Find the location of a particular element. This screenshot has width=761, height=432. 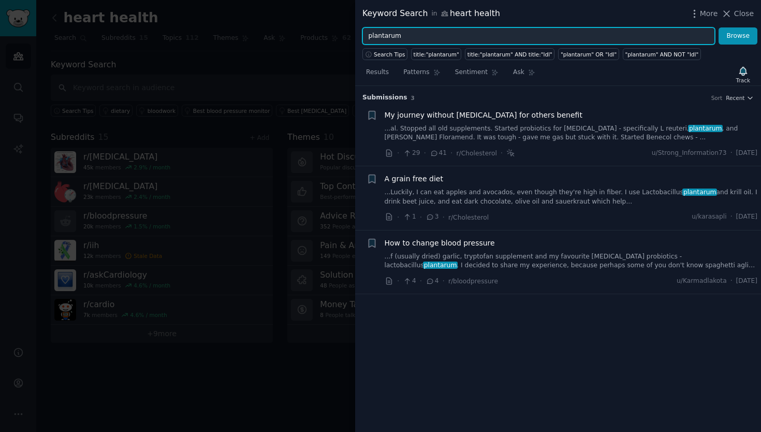

a: ...Luckily, I can eat apples and avocados, even though they're high in fiber. I use Lactobacillus... is located at coordinates (571, 197).